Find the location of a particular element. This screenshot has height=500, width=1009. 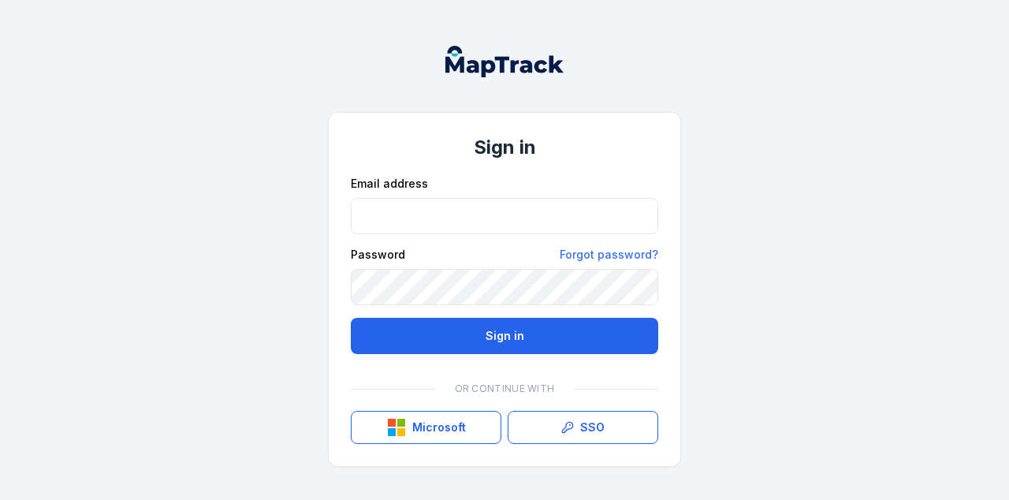

a: SSO is located at coordinates (583, 427).